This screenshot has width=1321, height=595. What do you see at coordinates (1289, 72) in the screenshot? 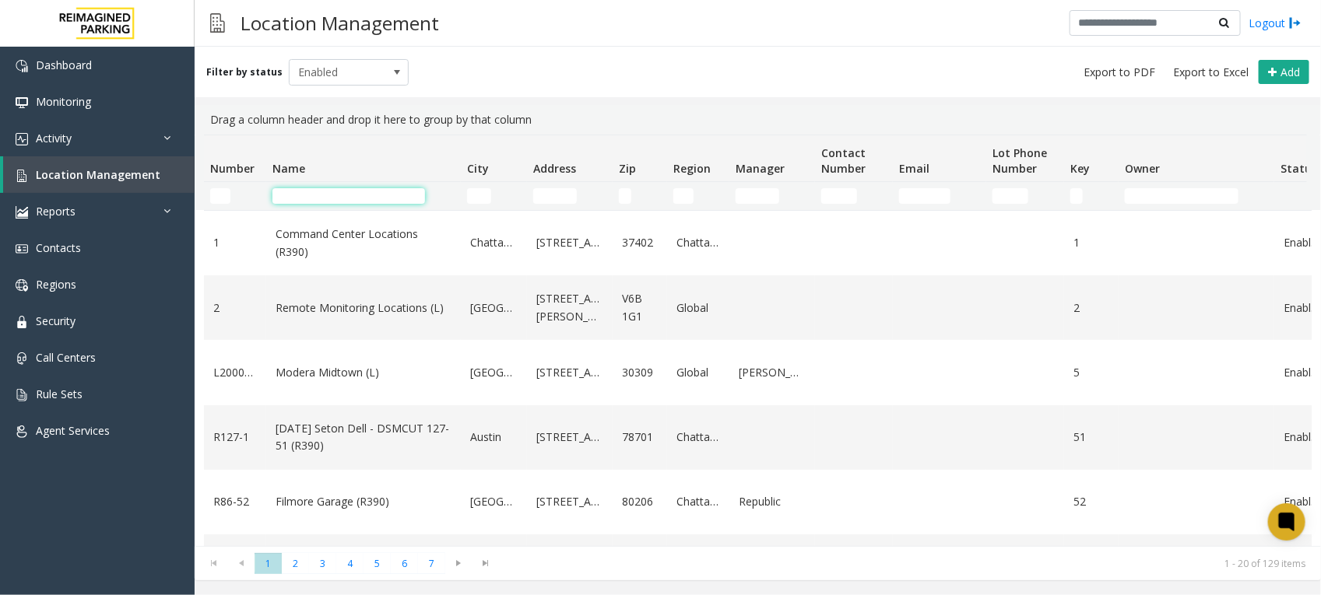
I see `span: Add` at bounding box center [1289, 72].